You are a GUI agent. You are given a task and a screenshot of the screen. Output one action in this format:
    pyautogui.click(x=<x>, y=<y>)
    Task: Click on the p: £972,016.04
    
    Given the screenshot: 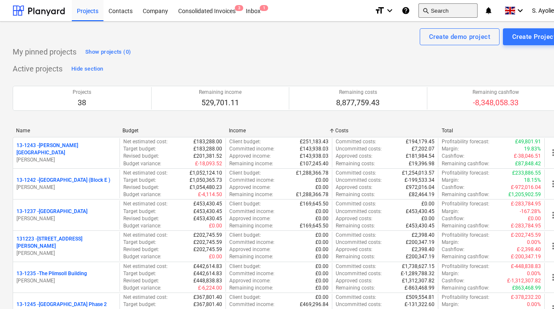 What is the action you would take?
    pyautogui.click(x=420, y=187)
    